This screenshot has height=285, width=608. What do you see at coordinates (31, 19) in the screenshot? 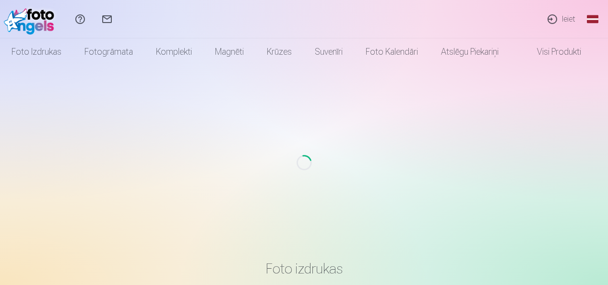
I see `img: /fa1` at bounding box center [31, 19].